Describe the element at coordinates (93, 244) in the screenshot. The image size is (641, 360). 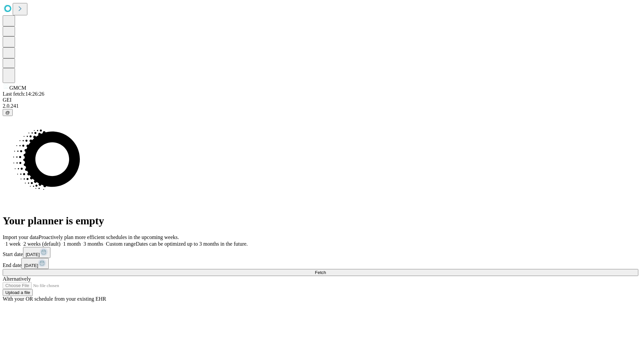
I see `span: 3 months` at that location.